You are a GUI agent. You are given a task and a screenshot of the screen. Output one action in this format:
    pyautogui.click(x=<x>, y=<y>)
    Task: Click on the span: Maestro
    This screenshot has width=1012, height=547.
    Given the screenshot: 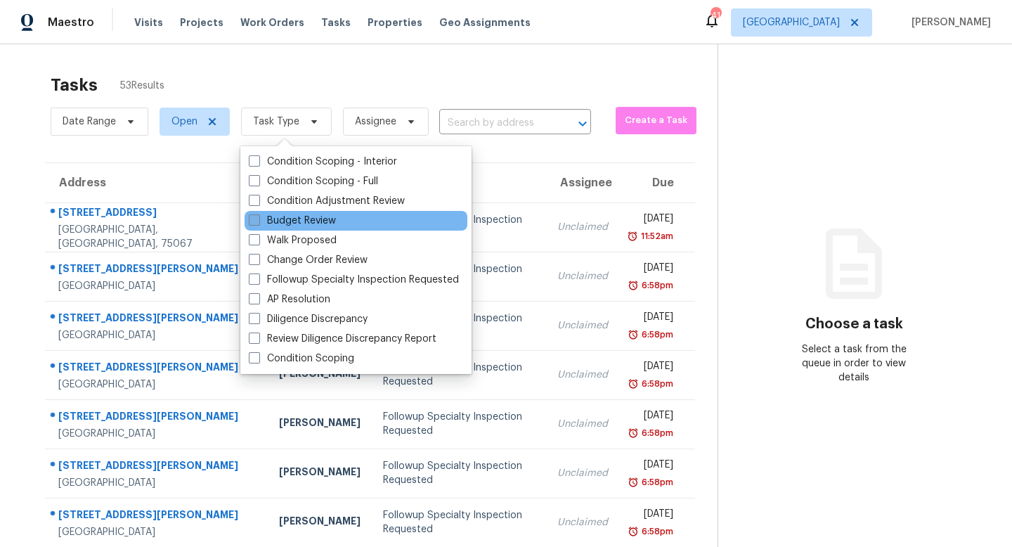 What is the action you would take?
    pyautogui.click(x=71, y=22)
    